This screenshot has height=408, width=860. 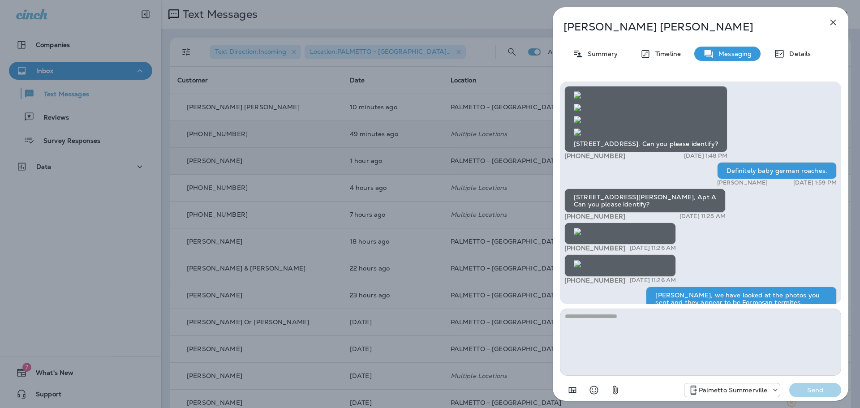 What do you see at coordinates (573, 390) in the screenshot?
I see `button: Add in a premade template` at bounding box center [573, 390].